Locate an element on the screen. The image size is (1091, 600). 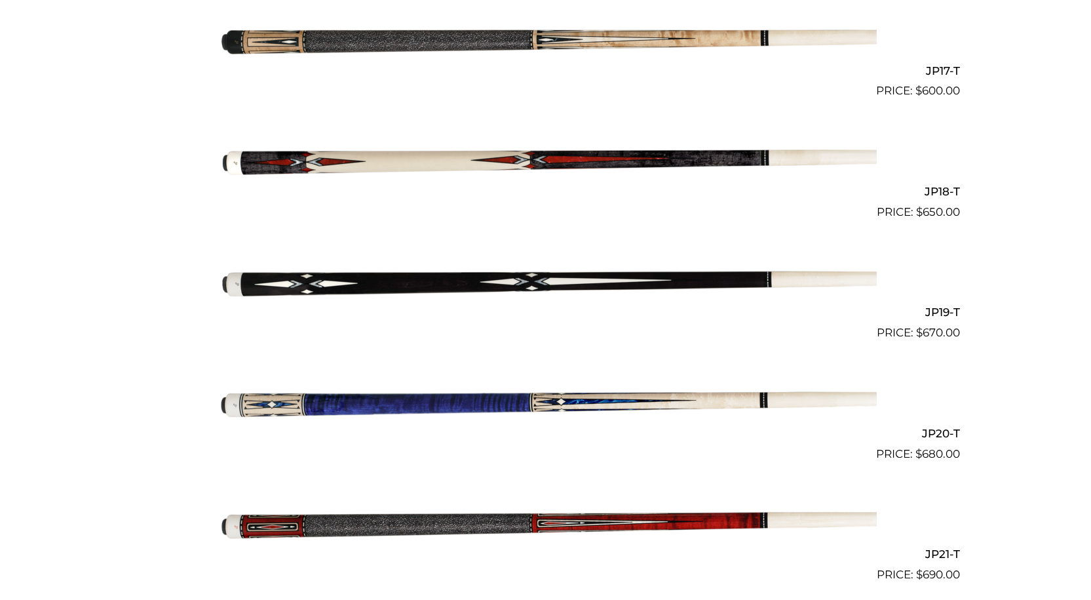
bdi: 690.00 is located at coordinates (938, 574).